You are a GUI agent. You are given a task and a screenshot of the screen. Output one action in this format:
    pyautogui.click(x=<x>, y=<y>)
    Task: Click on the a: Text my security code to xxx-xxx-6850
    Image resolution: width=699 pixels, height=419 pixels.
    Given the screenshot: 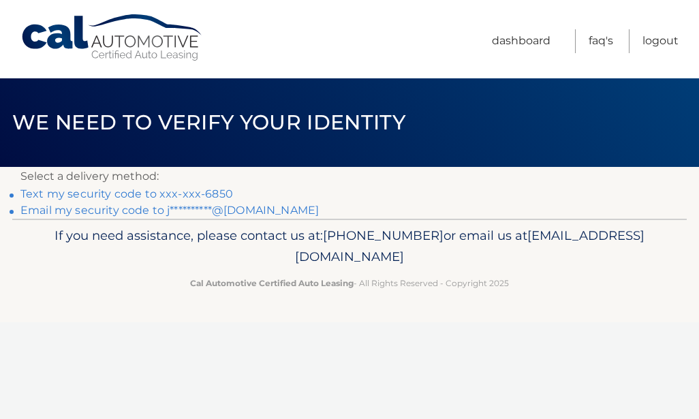 What is the action you would take?
    pyautogui.click(x=127, y=194)
    